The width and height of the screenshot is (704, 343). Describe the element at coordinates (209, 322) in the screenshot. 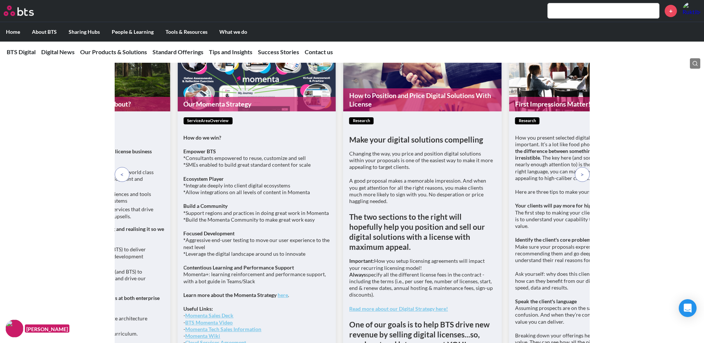

I see `a: BTS Momenta Video` at that location.